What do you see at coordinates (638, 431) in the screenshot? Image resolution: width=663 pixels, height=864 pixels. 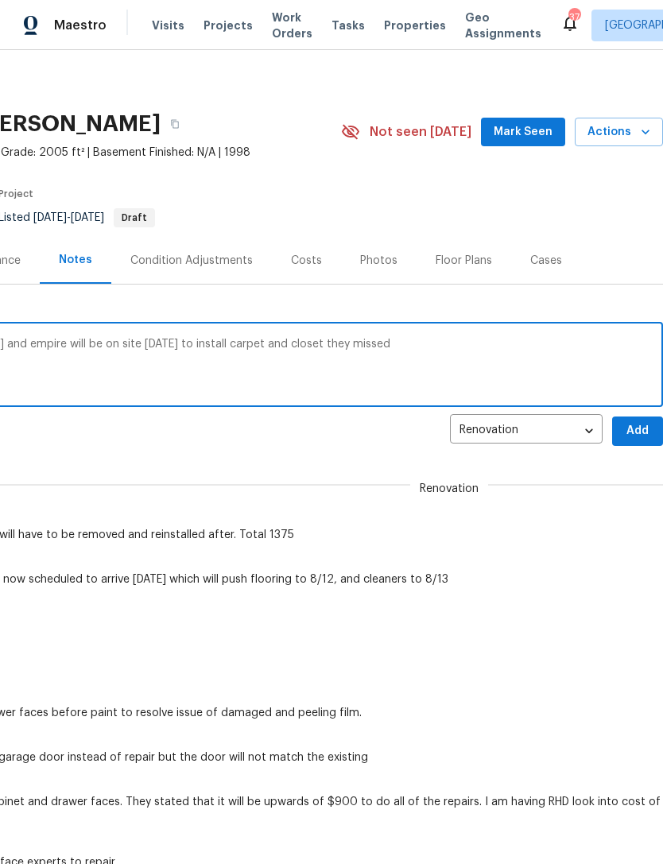 I see `span: Add` at bounding box center [638, 431].